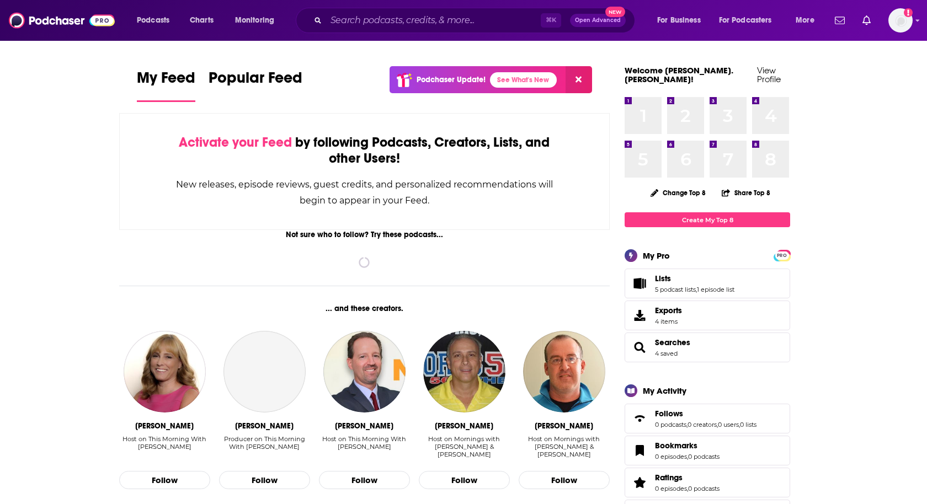 The image size is (927, 504). I want to click on img: Jennifer Kushinka, so click(164, 372).